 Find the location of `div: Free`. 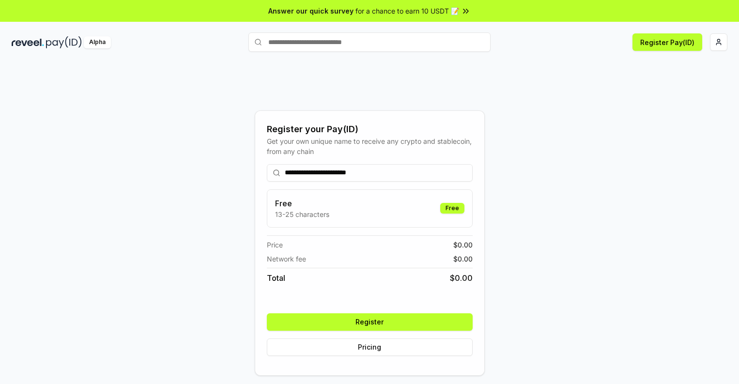

div: Free is located at coordinates (452, 208).